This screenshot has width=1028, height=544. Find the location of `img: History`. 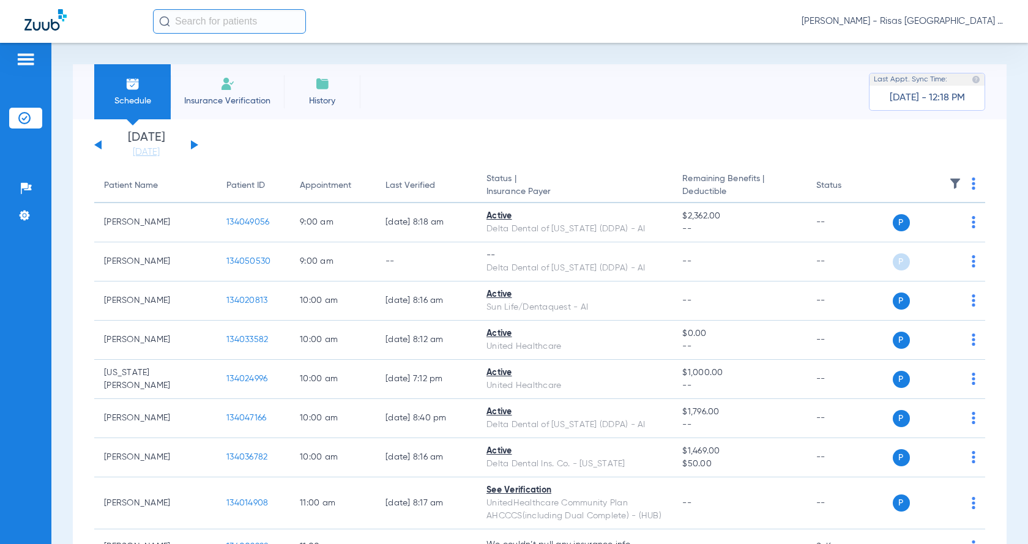

img: History is located at coordinates (323, 84).